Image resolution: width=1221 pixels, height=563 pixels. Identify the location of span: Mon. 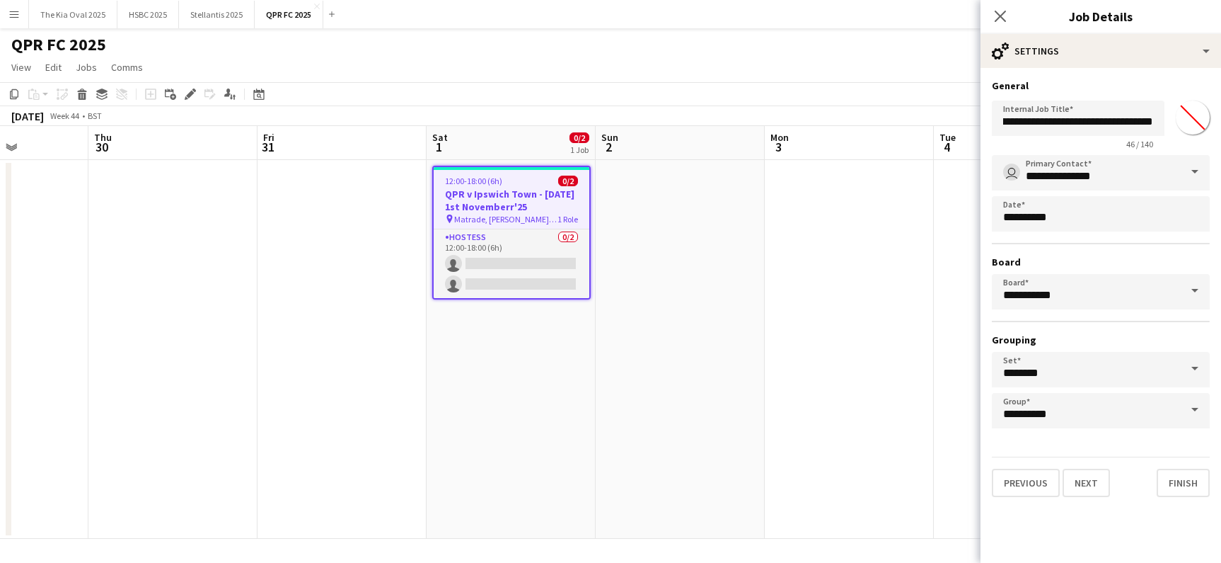
(780, 137).